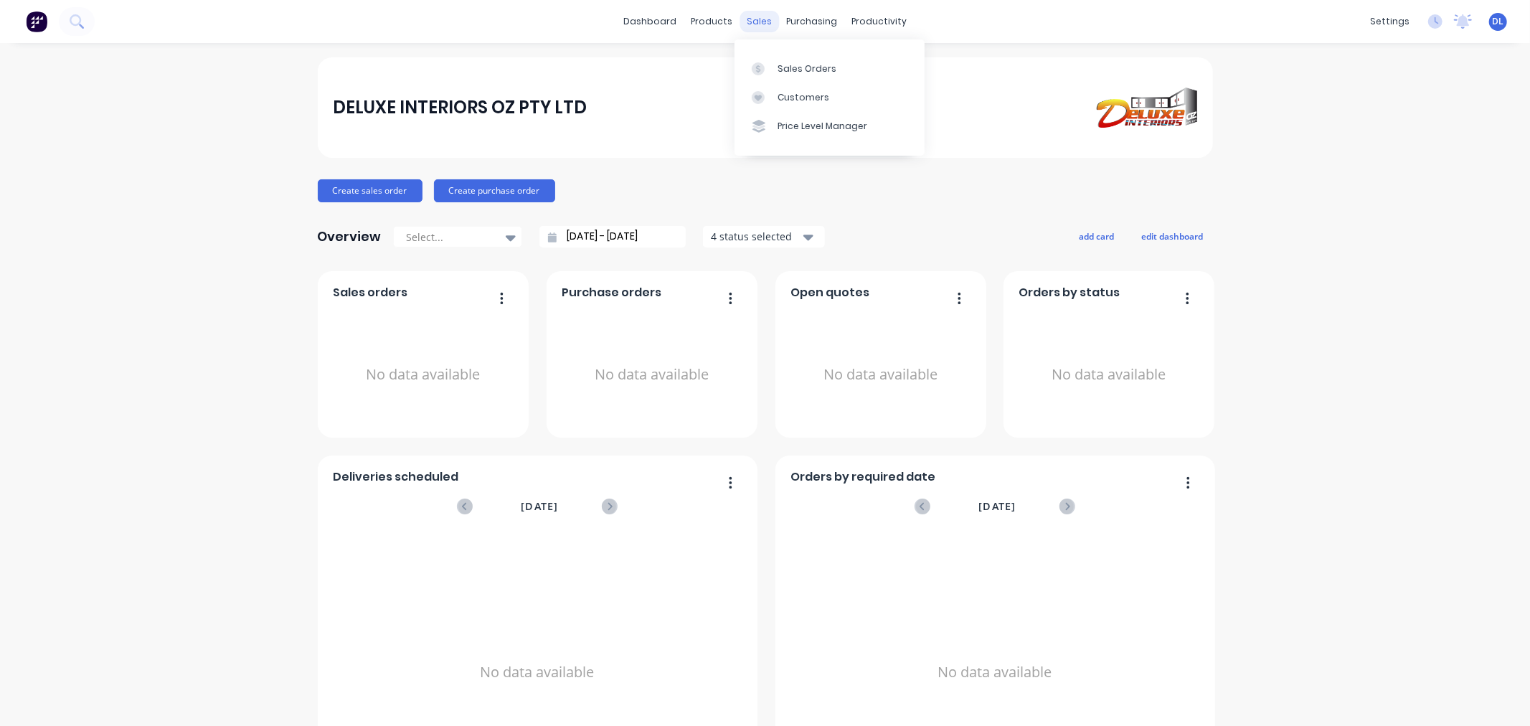 The height and width of the screenshot is (726, 1530). What do you see at coordinates (1498, 22) in the screenshot?
I see `span: DL` at bounding box center [1498, 22].